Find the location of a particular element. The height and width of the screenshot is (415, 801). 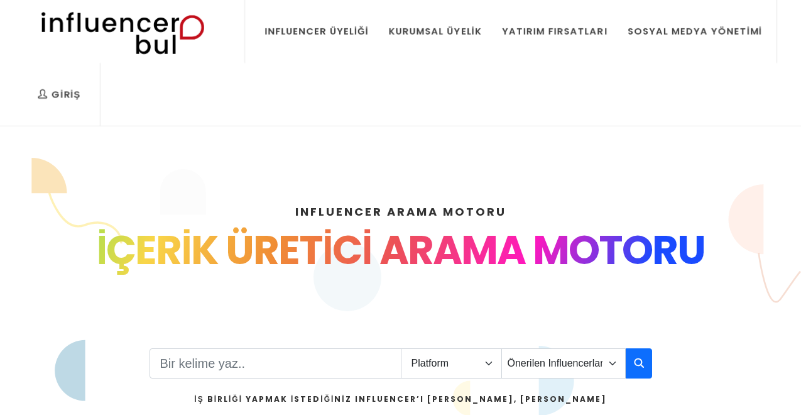

div: Yatırım Fırsatları is located at coordinates (555, 31).